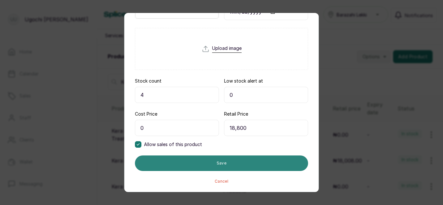 The height and width of the screenshot is (205, 443). Describe the element at coordinates (222, 164) in the screenshot. I see `button: Save` at that location.